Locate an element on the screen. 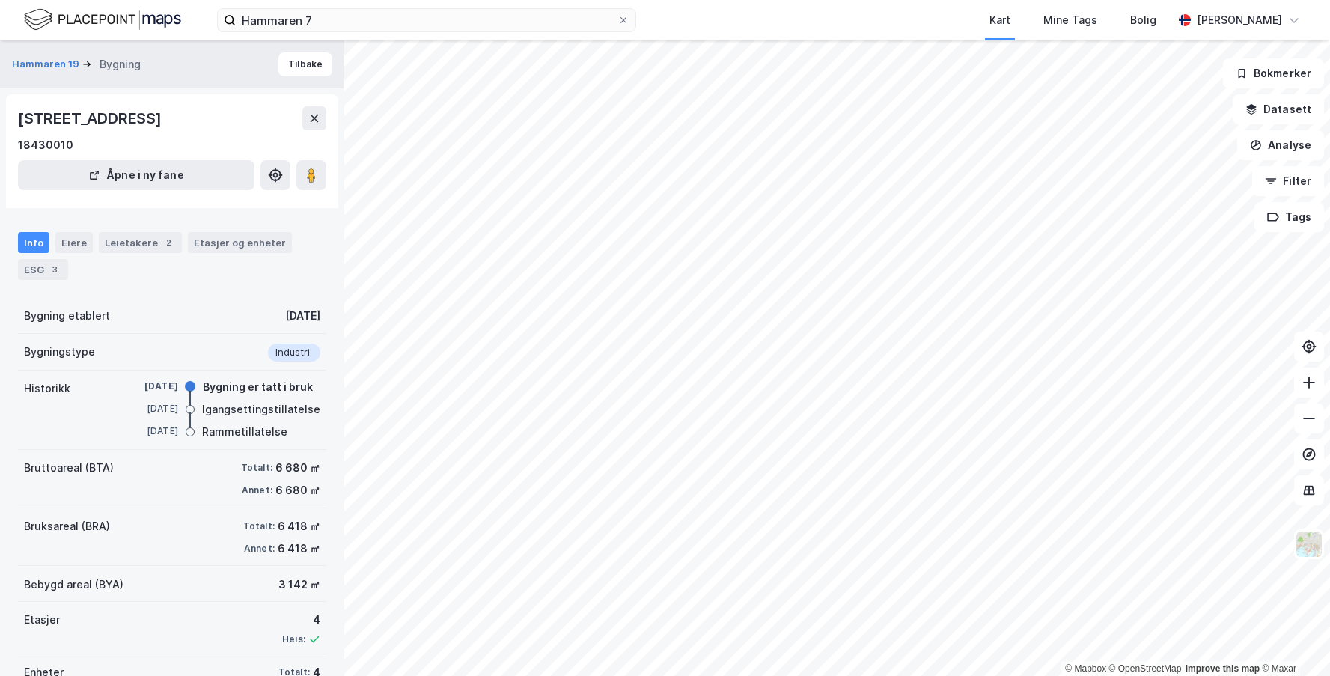 This screenshot has height=676, width=1330. div: 3 is located at coordinates (55, 269).